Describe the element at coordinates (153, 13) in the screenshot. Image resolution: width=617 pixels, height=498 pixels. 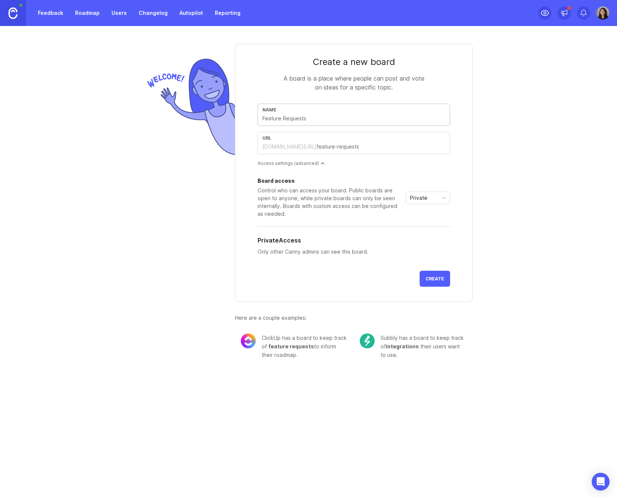
I see `a: Changelog` at that location.